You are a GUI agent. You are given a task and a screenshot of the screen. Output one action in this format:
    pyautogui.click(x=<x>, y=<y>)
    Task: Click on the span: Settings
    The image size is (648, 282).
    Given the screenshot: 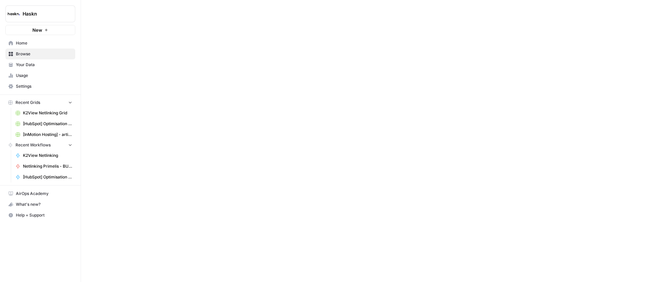 What is the action you would take?
    pyautogui.click(x=44, y=86)
    